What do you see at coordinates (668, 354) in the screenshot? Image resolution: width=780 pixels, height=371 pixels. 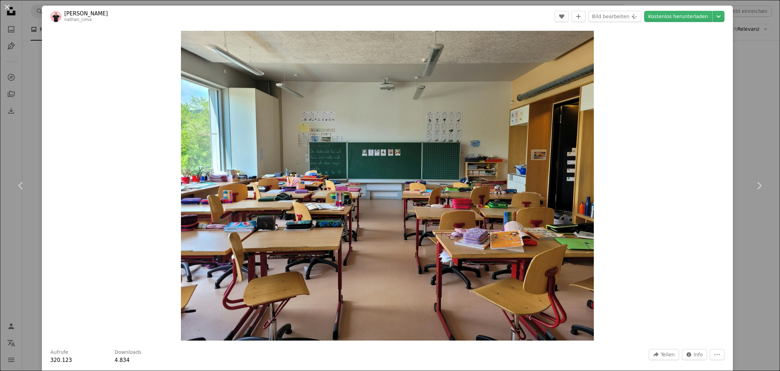 I see `span: Teilen` at bounding box center [668, 354].